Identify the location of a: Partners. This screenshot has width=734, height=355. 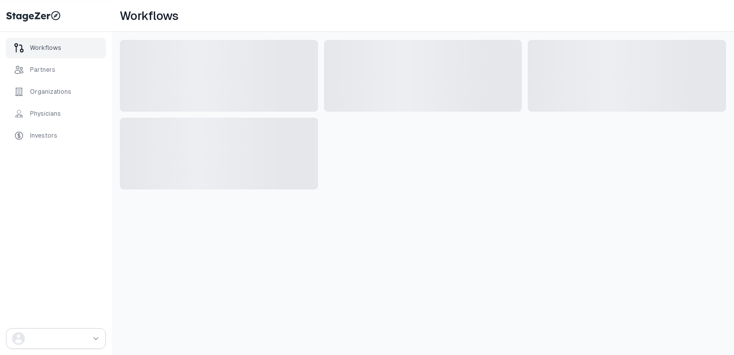
(56, 70).